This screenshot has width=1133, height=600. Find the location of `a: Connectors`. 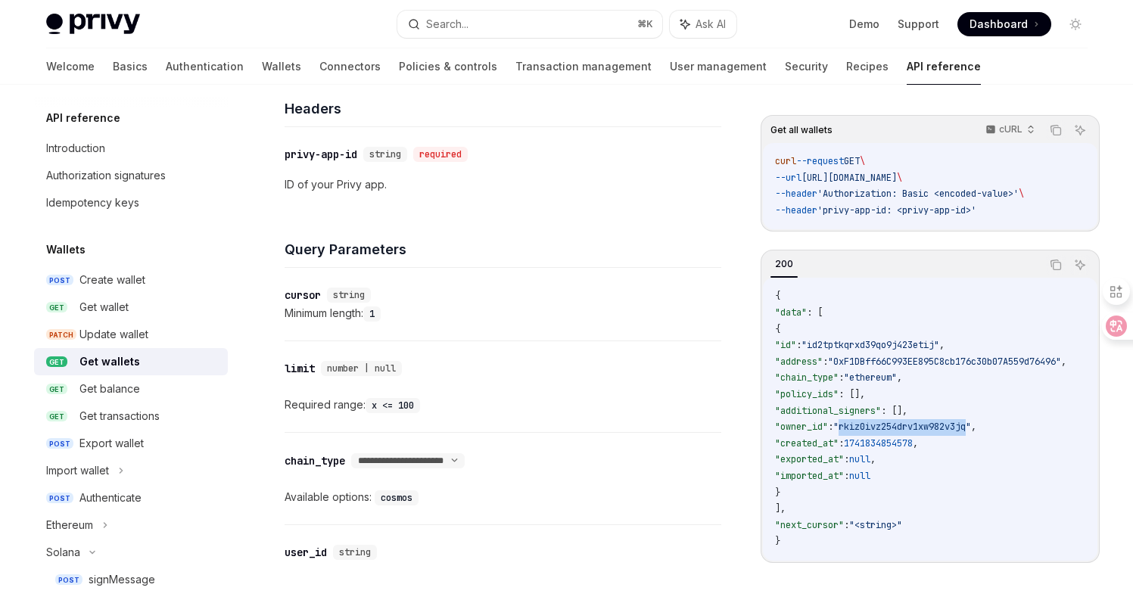

a: Connectors is located at coordinates (350, 67).